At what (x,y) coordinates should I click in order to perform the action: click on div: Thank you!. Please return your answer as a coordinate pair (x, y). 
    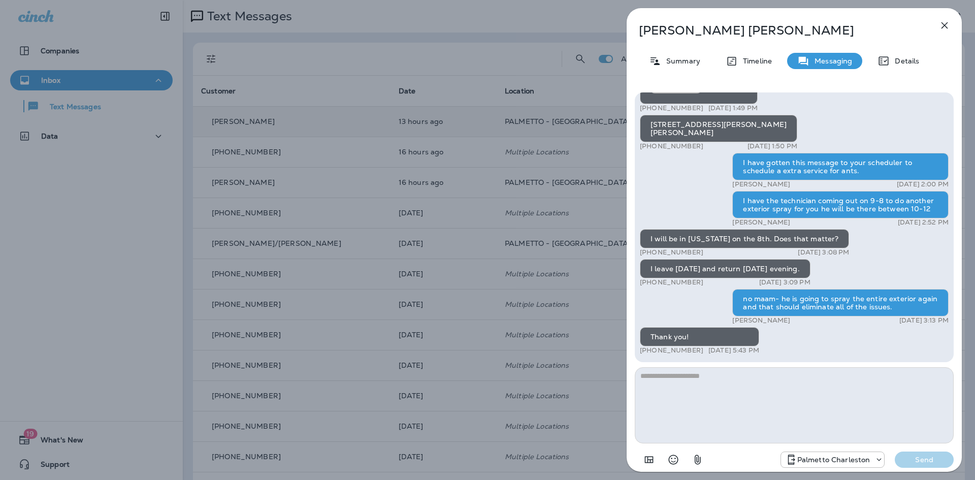
    Looking at the image, I should click on (699, 337).